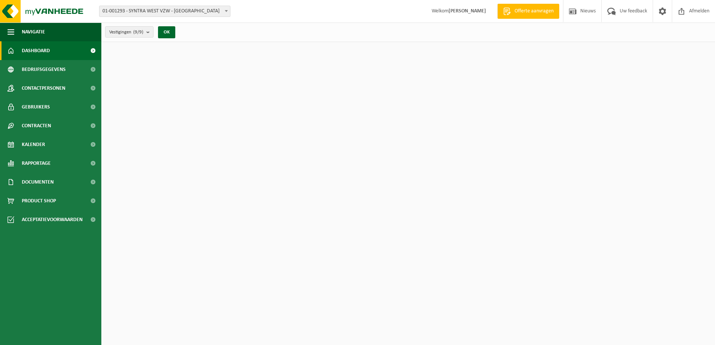 This screenshot has height=345, width=715. Describe the element at coordinates (52, 220) in the screenshot. I see `span: Acceptatievoorwaarden` at that location.